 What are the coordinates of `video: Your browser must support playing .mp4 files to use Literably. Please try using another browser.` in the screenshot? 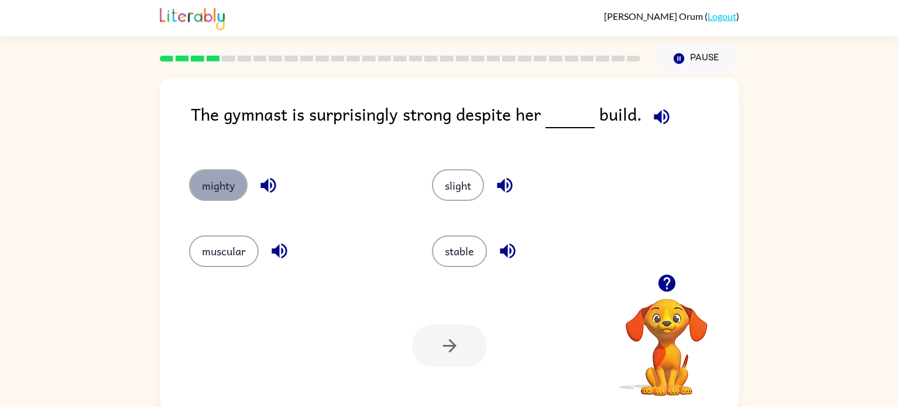 It's located at (666, 339).